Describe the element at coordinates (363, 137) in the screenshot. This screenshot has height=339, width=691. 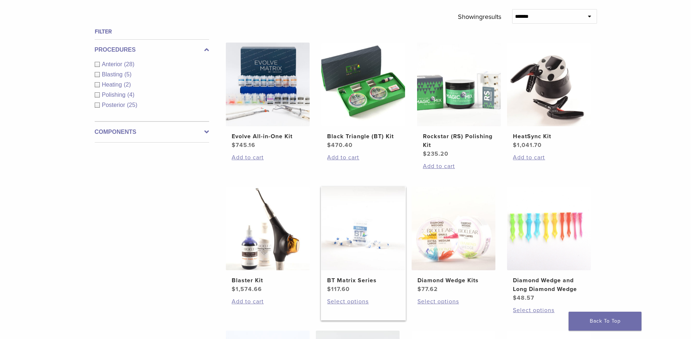
I see `h2: Black Triangle (BT) Kit` at that location.